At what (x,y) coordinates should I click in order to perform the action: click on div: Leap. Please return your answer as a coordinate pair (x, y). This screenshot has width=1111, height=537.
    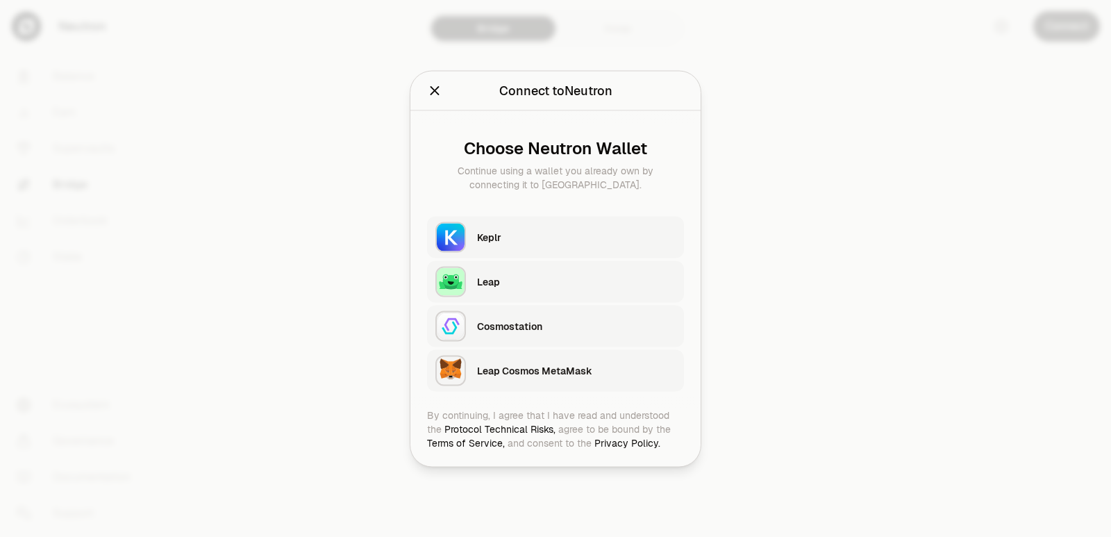
    Looking at the image, I should click on (576, 281).